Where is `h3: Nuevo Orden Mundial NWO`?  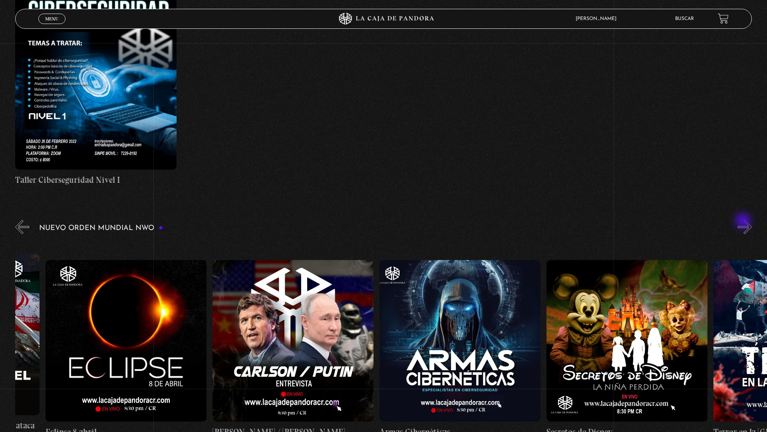
h3: Nuevo Orden Mundial NWO is located at coordinates (101, 228).